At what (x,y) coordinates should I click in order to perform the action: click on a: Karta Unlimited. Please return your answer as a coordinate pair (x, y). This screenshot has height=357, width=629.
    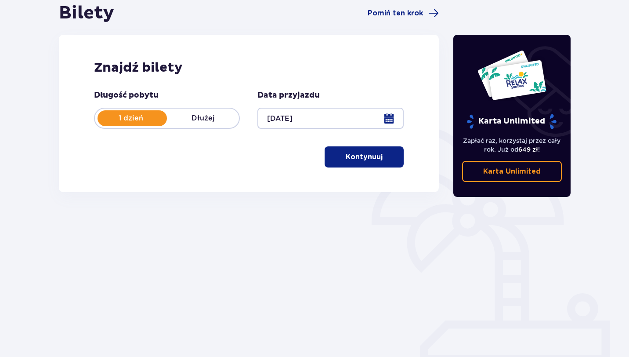
    Looking at the image, I should click on (512, 171).